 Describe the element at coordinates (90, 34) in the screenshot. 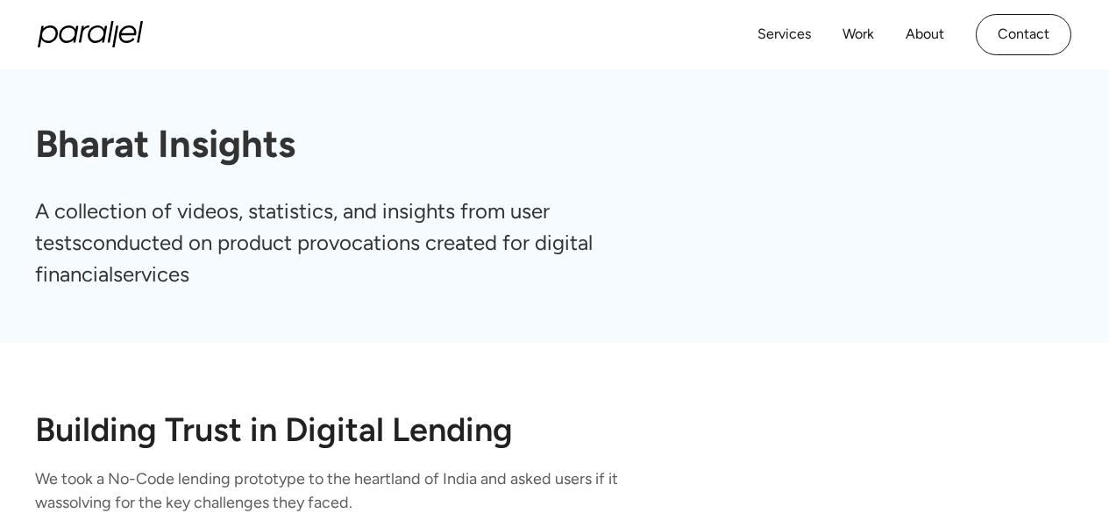

I see `a: home` at that location.